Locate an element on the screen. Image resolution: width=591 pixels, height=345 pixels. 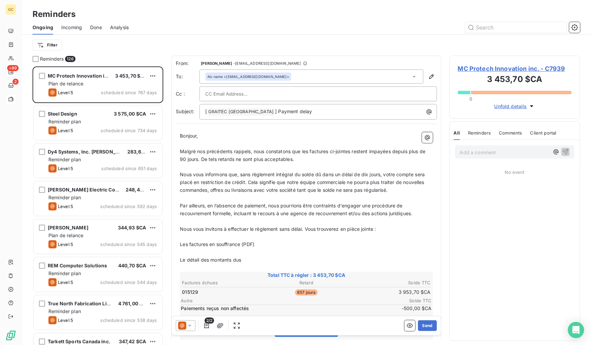
div: grid is located at coordinates (98, 206).